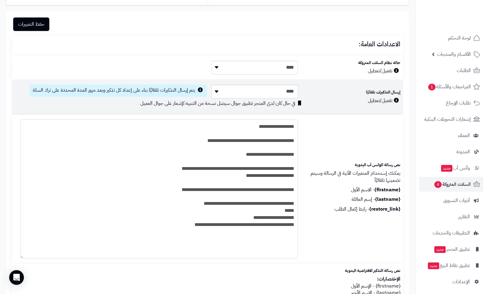  Describe the element at coordinates (451, 152) in the screenshot. I see `a: المدونة` at that location.